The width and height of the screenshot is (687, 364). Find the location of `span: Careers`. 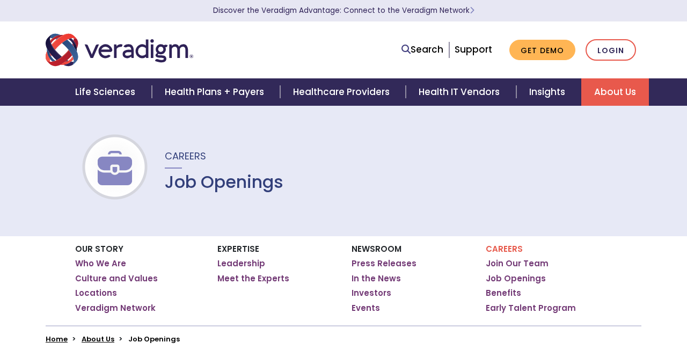

span: Careers is located at coordinates (185, 156).